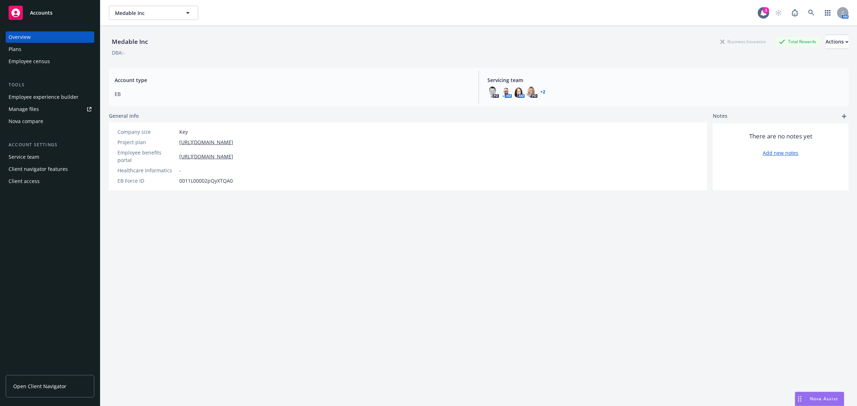 The image size is (857, 406). What do you see at coordinates (206, 181) in the screenshot?
I see `span: 0011L00002pQyXTQA0` at bounding box center [206, 181].